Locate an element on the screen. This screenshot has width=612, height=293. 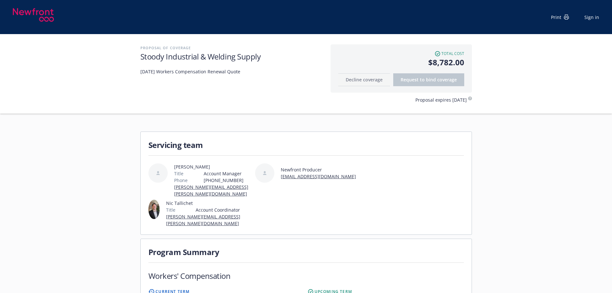
span: Request to bind is located at coordinates (428, 79).